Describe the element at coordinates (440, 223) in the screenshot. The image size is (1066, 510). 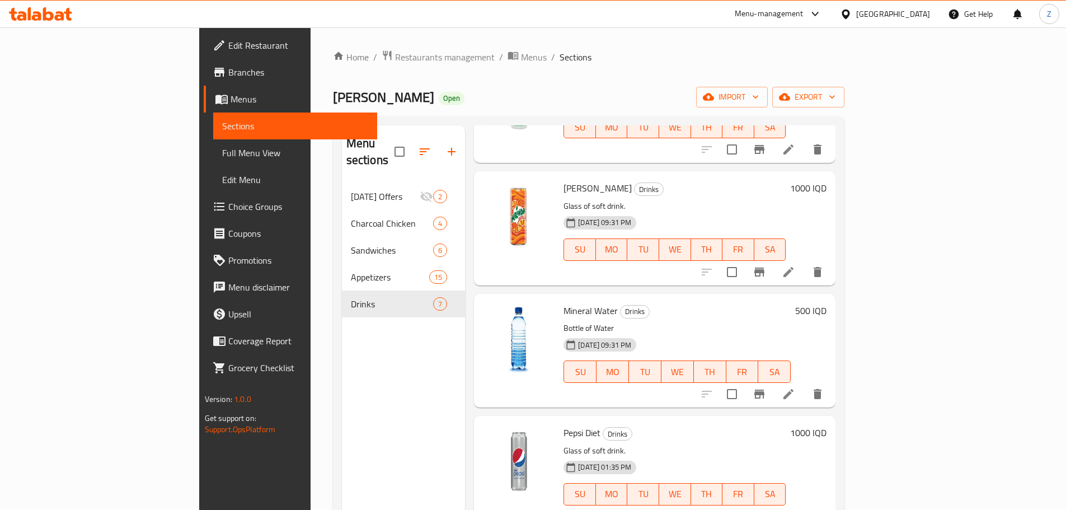
I see `span: 4` at that location.